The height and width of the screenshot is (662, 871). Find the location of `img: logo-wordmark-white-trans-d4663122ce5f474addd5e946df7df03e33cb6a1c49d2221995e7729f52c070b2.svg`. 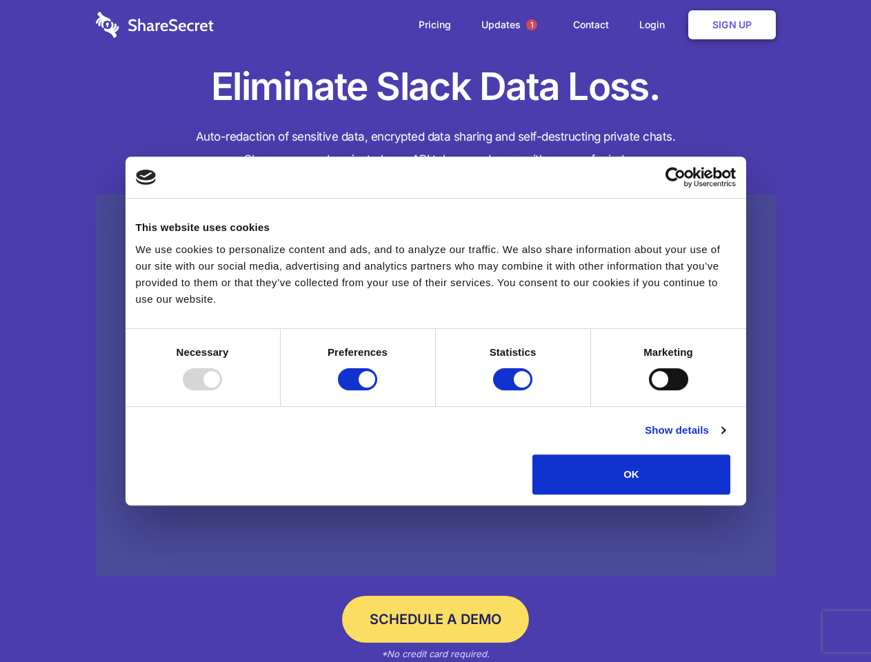

img: logo-wordmark-white-trans-d4663122ce5f474addd5e946df7df03e33cb6a1c49d2221995e7729f52c070b2.svg is located at coordinates (154, 25).